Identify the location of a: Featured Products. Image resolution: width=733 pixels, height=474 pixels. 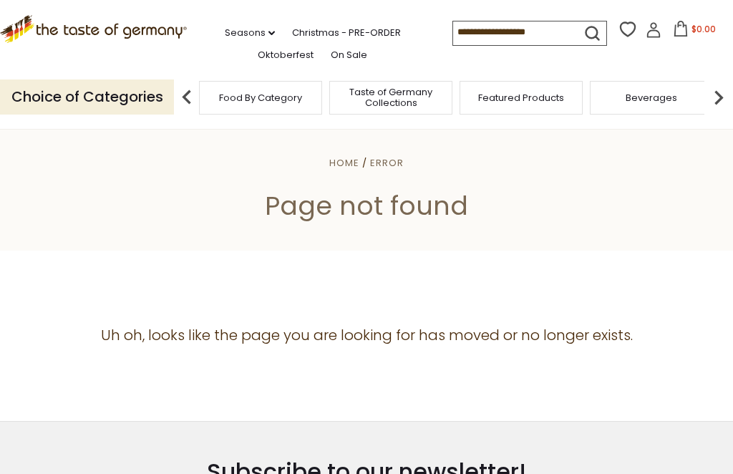
(521, 97).